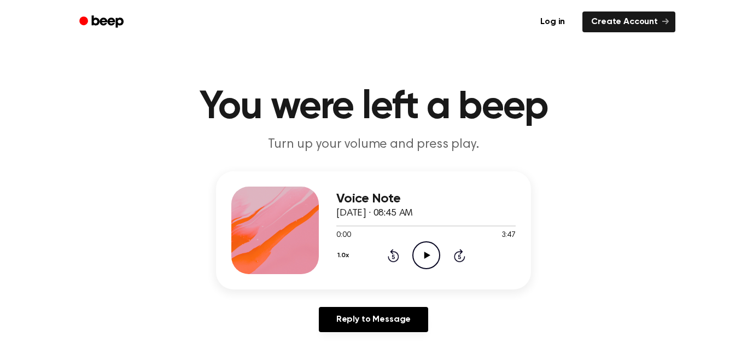  I want to click on button: 1.0x, so click(345, 256).